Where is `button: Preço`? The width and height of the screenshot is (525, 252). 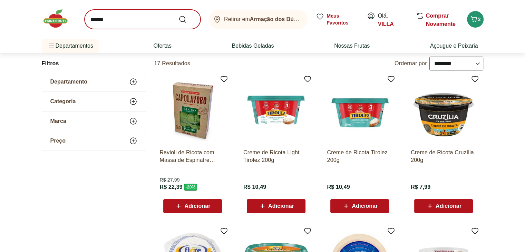 button: Preço is located at coordinates (94, 141).